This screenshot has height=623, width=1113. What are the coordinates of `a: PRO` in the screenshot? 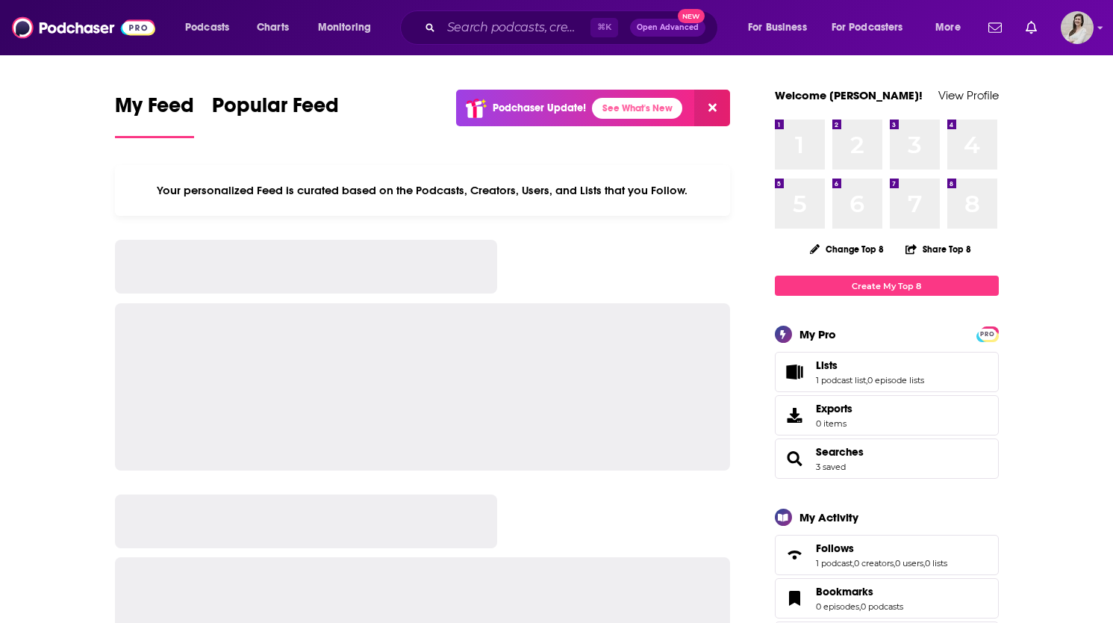 It's located at (988, 333).